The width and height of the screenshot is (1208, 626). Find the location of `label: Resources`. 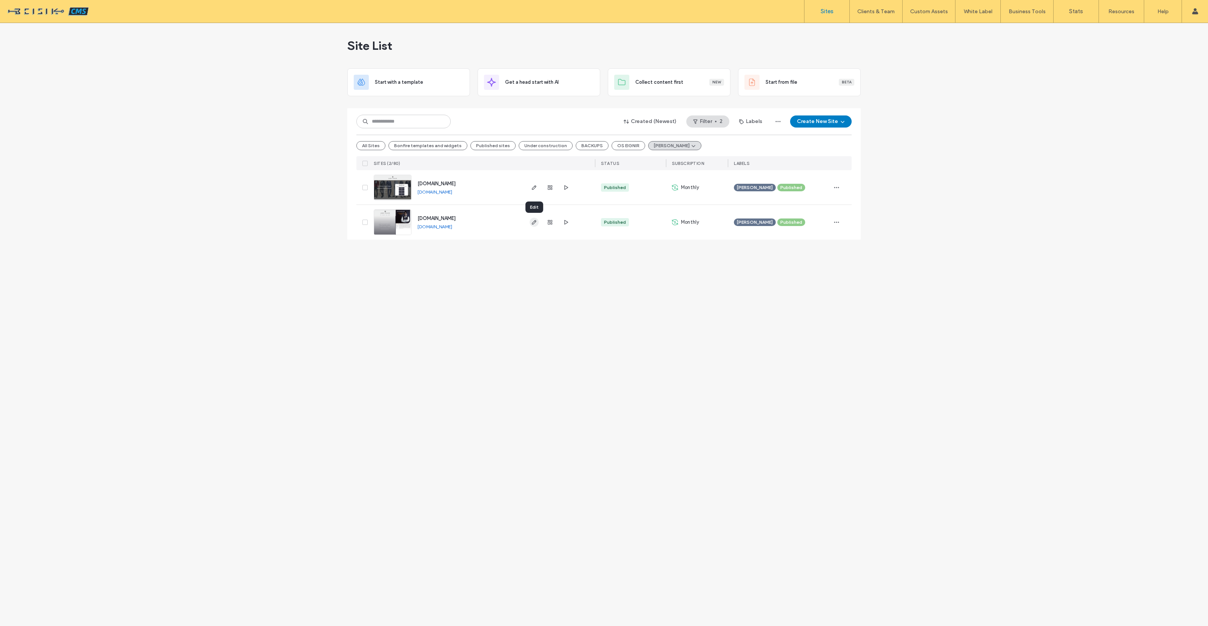

label: Resources is located at coordinates (1121, 11).